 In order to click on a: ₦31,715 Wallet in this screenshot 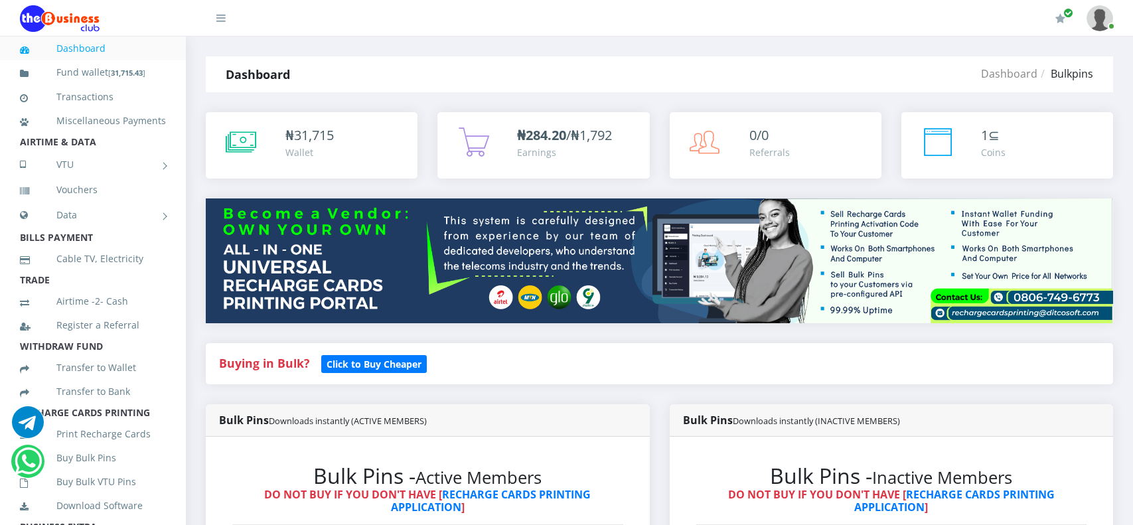, I will do `click(311, 145)`.